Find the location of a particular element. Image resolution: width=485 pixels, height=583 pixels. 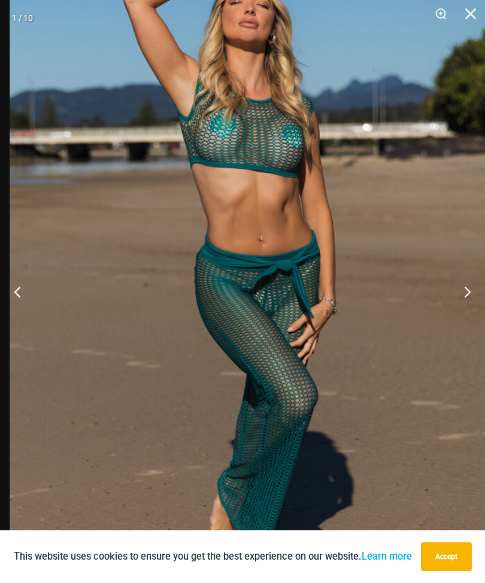

button: Next is located at coordinates (462, 292).